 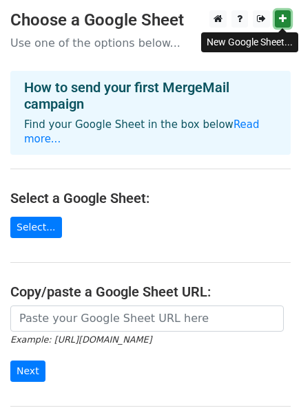 I want to click on h4: How to send your first MergeMail campaign, so click(x=150, y=96).